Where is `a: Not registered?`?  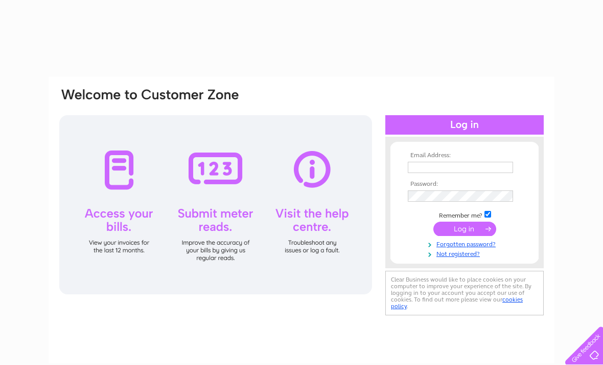
a: Not registered? is located at coordinates (466, 253).